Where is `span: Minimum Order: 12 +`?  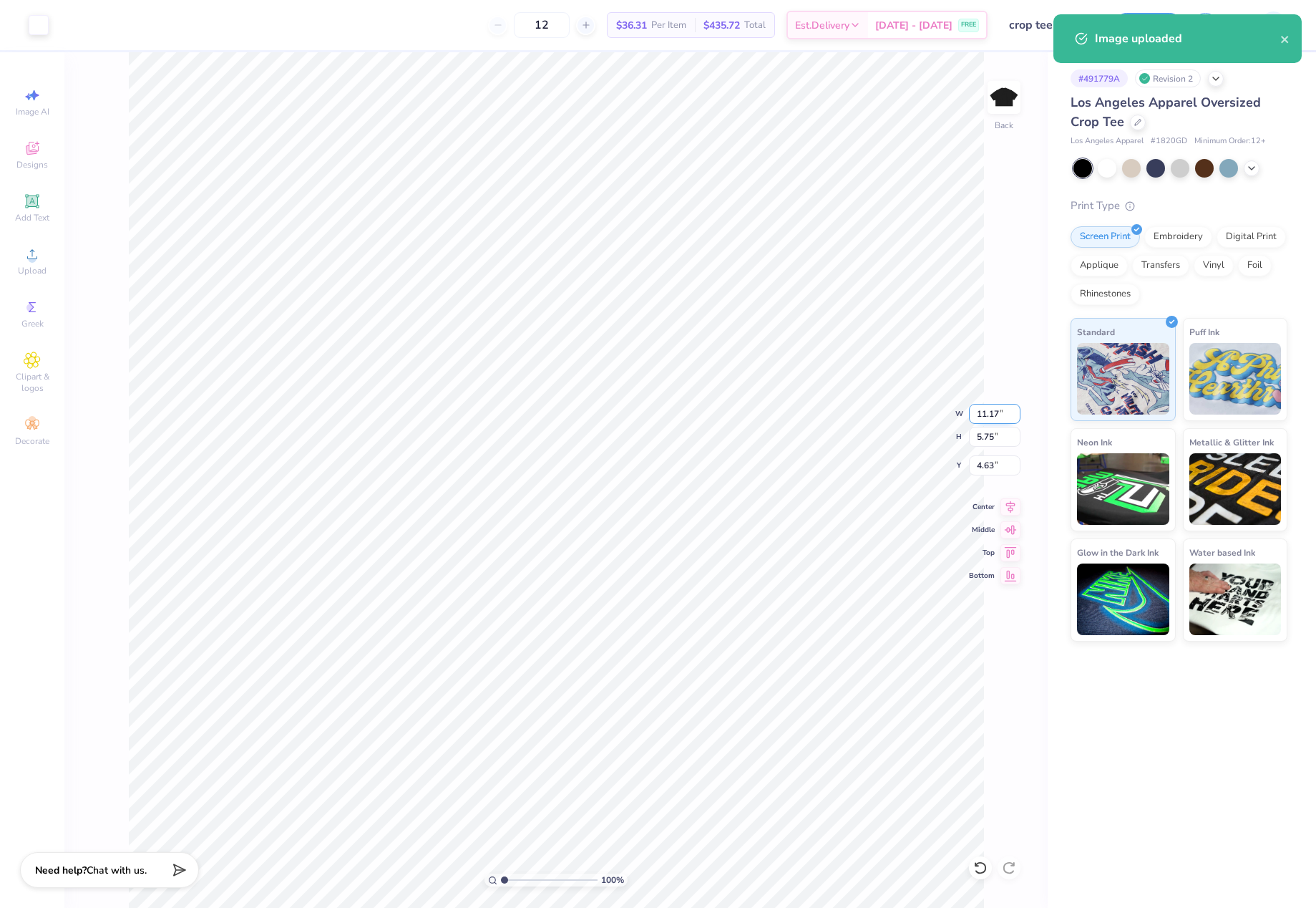
span: Minimum Order: 12 + is located at coordinates (1230, 141).